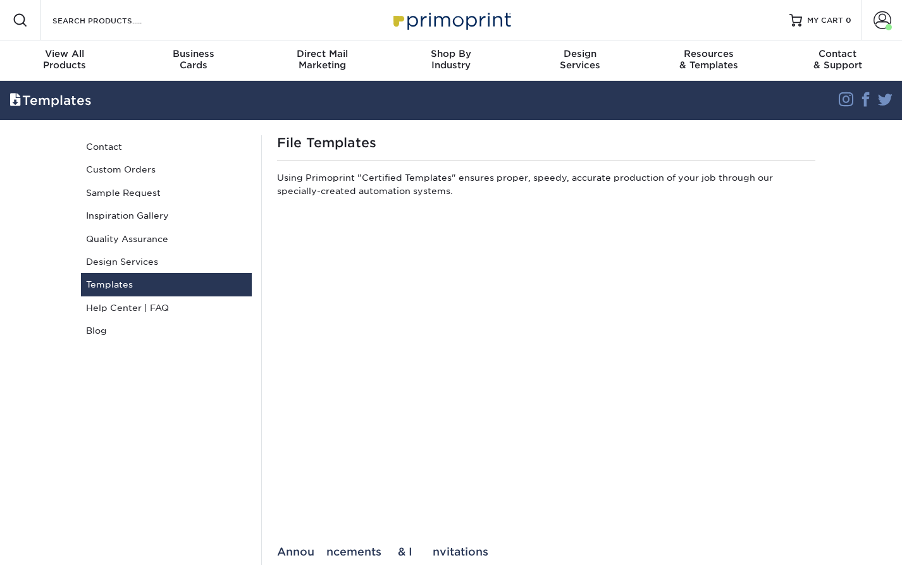 This screenshot has width=902, height=565. I want to click on a: Resources& Templates, so click(709, 61).